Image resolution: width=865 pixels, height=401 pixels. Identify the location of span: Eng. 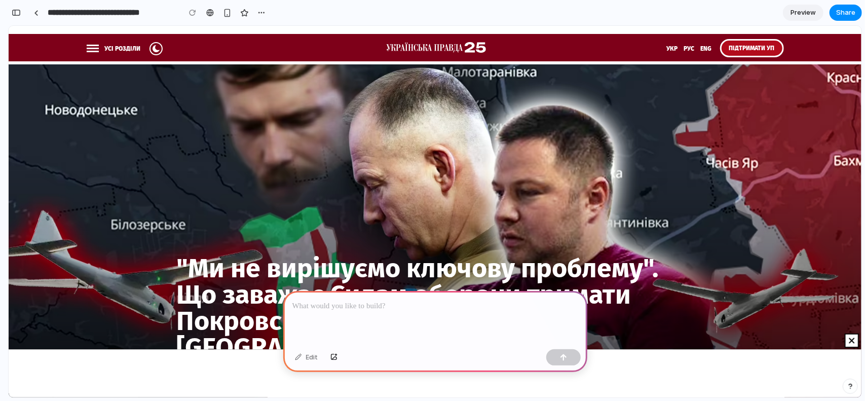
(698, 22).